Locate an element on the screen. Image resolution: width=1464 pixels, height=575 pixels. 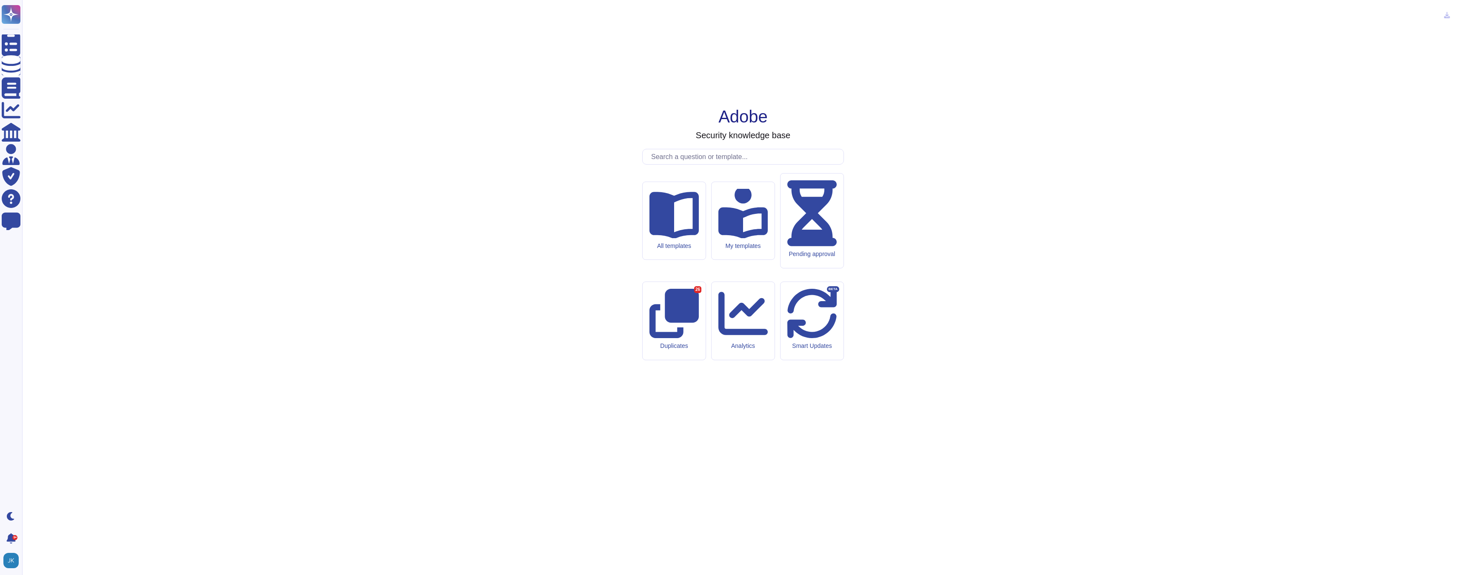
div: Pending approval is located at coordinates (812, 254).